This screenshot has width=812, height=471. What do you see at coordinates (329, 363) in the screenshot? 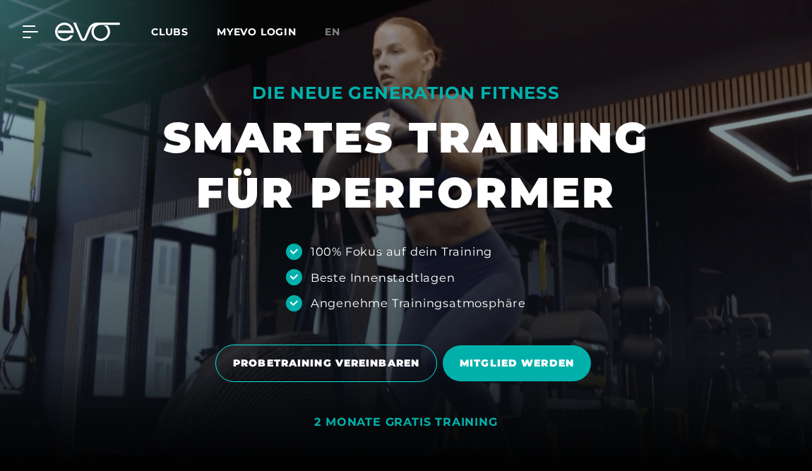
I see `a: PROBETRAINING VEREINBAREN` at bounding box center [329, 363].